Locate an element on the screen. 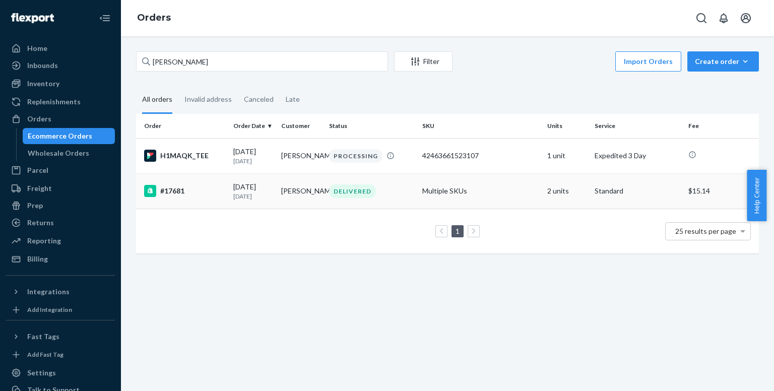 This screenshot has height=391, width=774. td: Multiple SKUs is located at coordinates (480, 191).